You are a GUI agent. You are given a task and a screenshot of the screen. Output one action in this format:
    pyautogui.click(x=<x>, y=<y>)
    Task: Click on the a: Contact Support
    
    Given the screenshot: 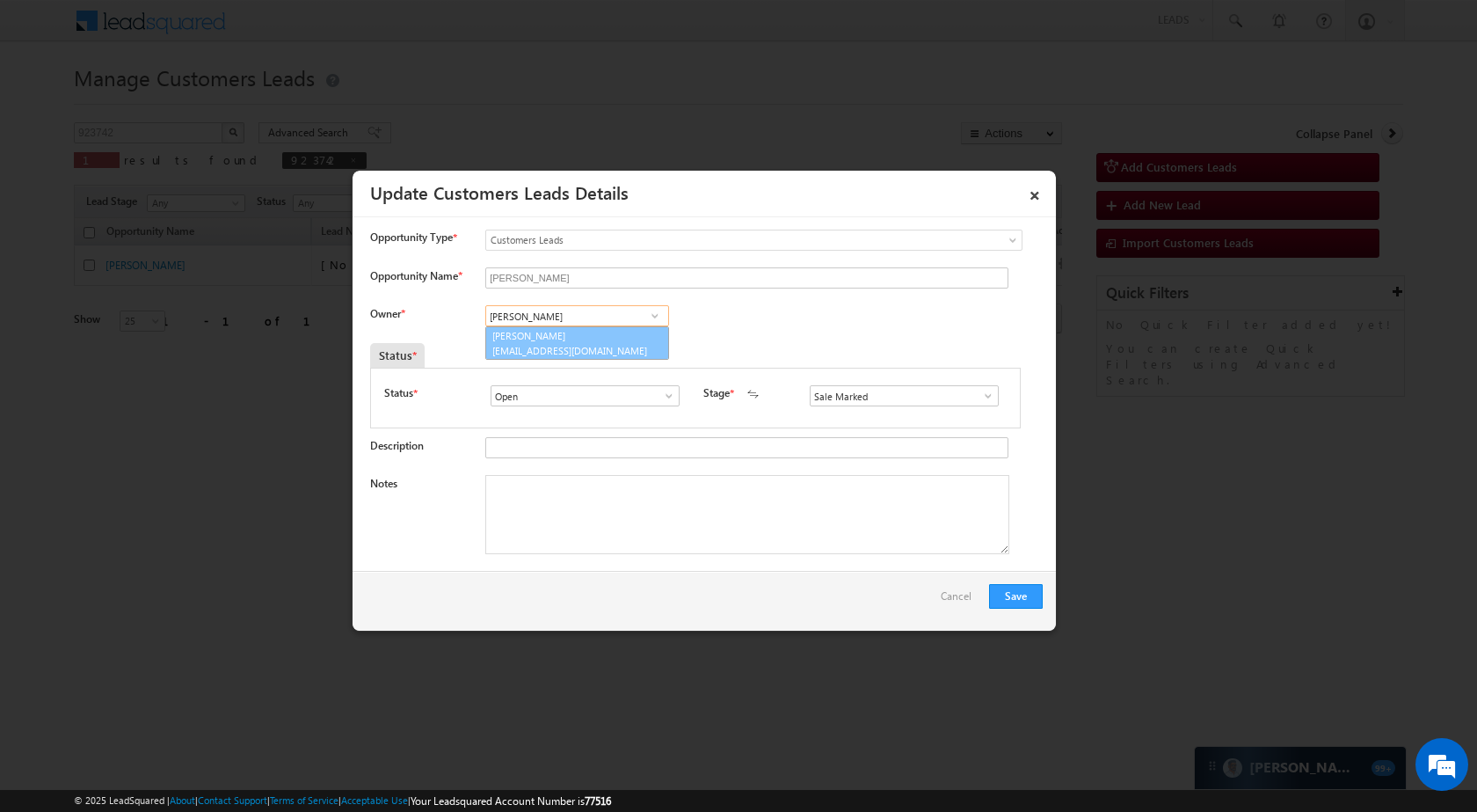 What is the action you would take?
    pyautogui.click(x=233, y=799)
    